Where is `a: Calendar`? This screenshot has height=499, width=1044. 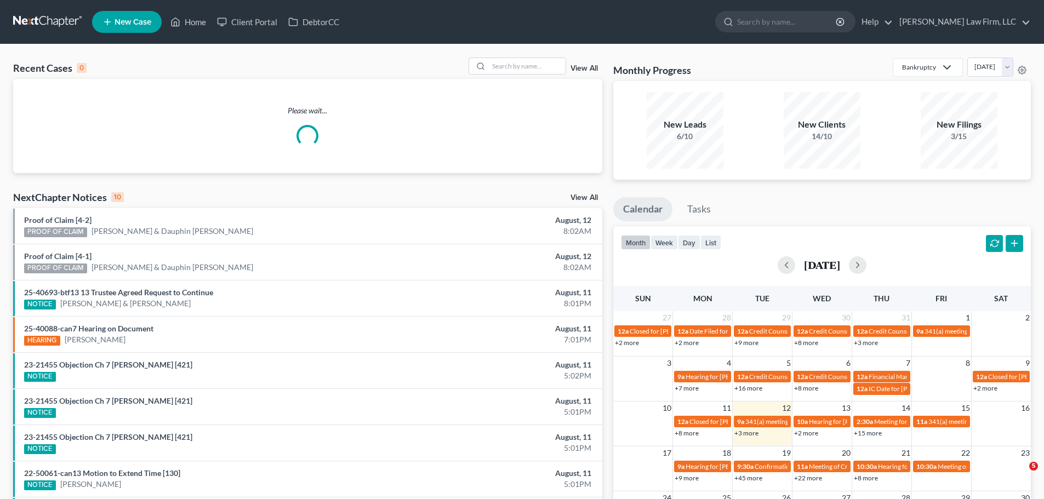 a: Calendar is located at coordinates (643, 209).